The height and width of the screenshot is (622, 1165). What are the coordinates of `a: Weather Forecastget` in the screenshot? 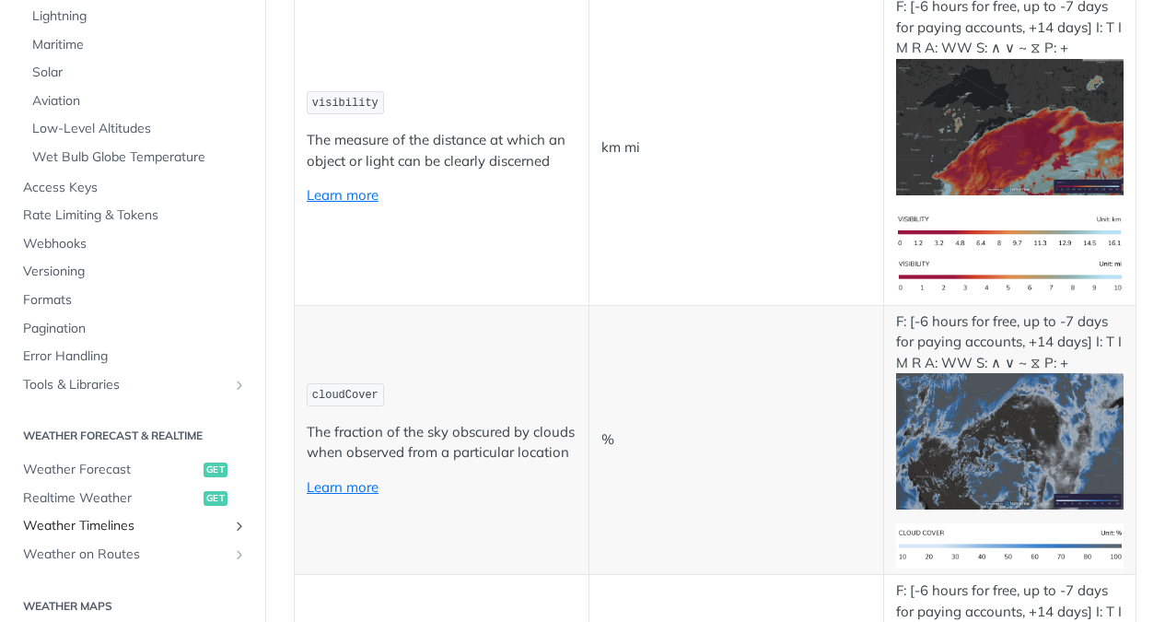 It's located at (133, 470).